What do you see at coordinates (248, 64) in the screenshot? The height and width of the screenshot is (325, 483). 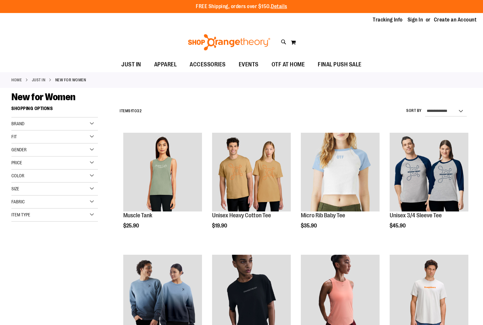 I see `span: EVENTS` at bounding box center [248, 64].